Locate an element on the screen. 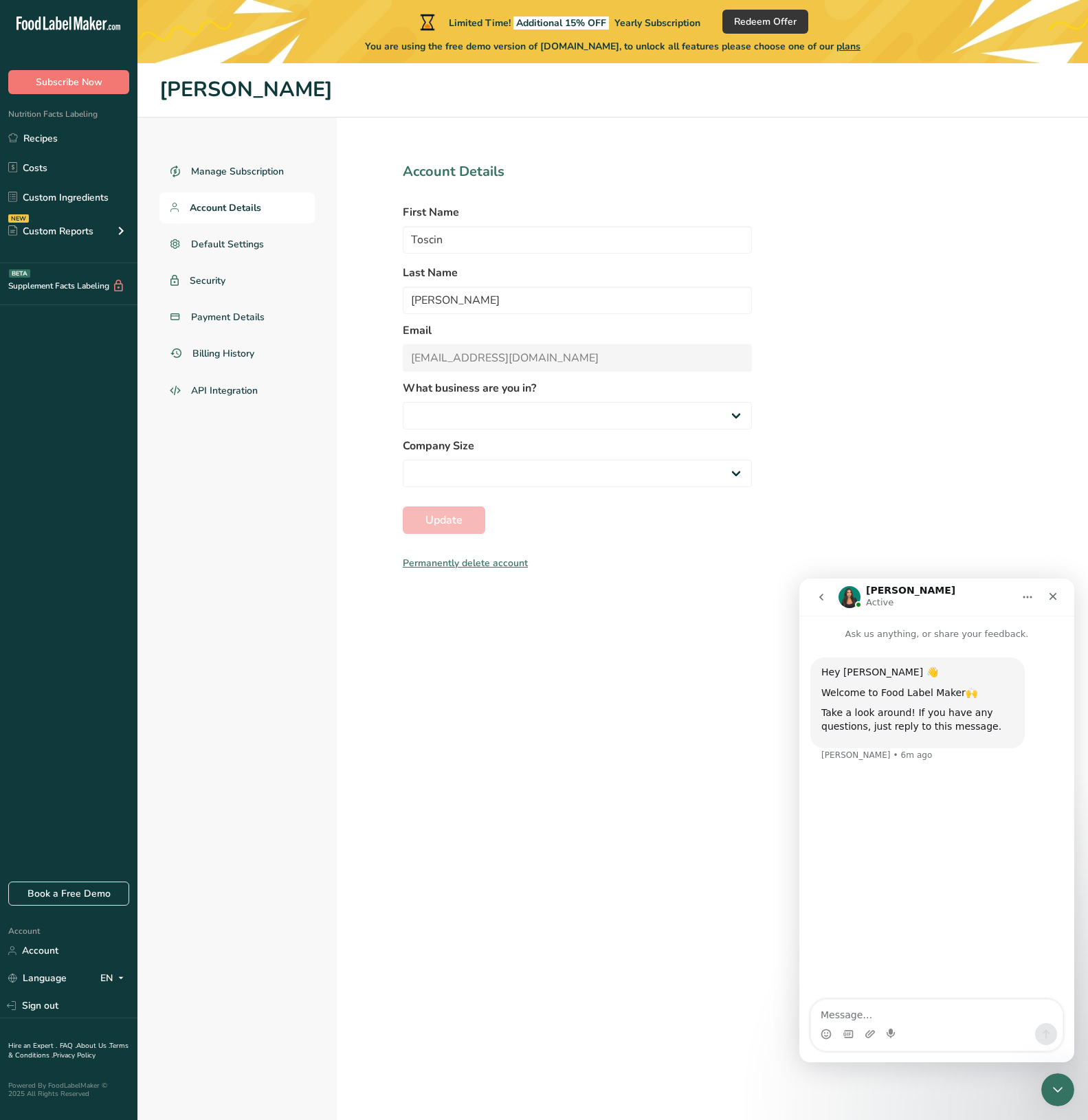  button: Redeem Offer is located at coordinates (765, 21).